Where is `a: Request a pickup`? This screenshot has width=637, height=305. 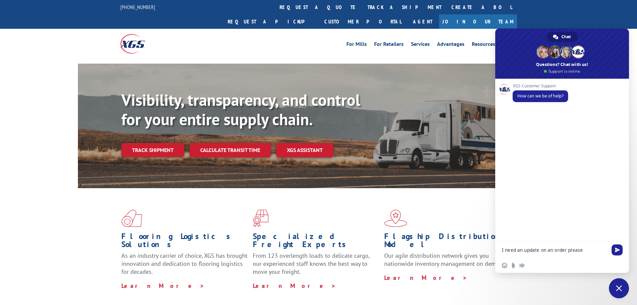 a: Request a pickup is located at coordinates (271, 21).